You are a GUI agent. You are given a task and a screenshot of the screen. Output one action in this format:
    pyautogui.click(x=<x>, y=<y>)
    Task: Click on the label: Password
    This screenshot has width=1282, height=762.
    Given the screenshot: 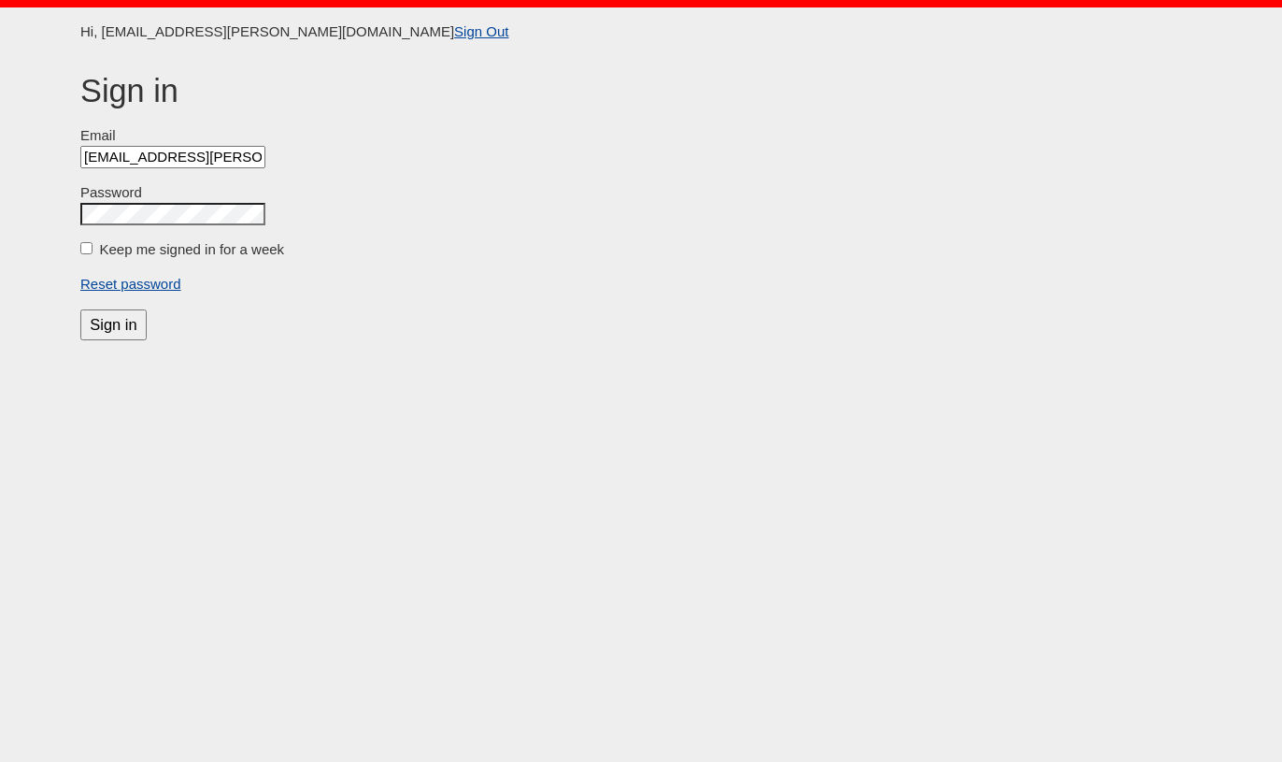 What is the action you would take?
    pyautogui.click(x=641, y=193)
    